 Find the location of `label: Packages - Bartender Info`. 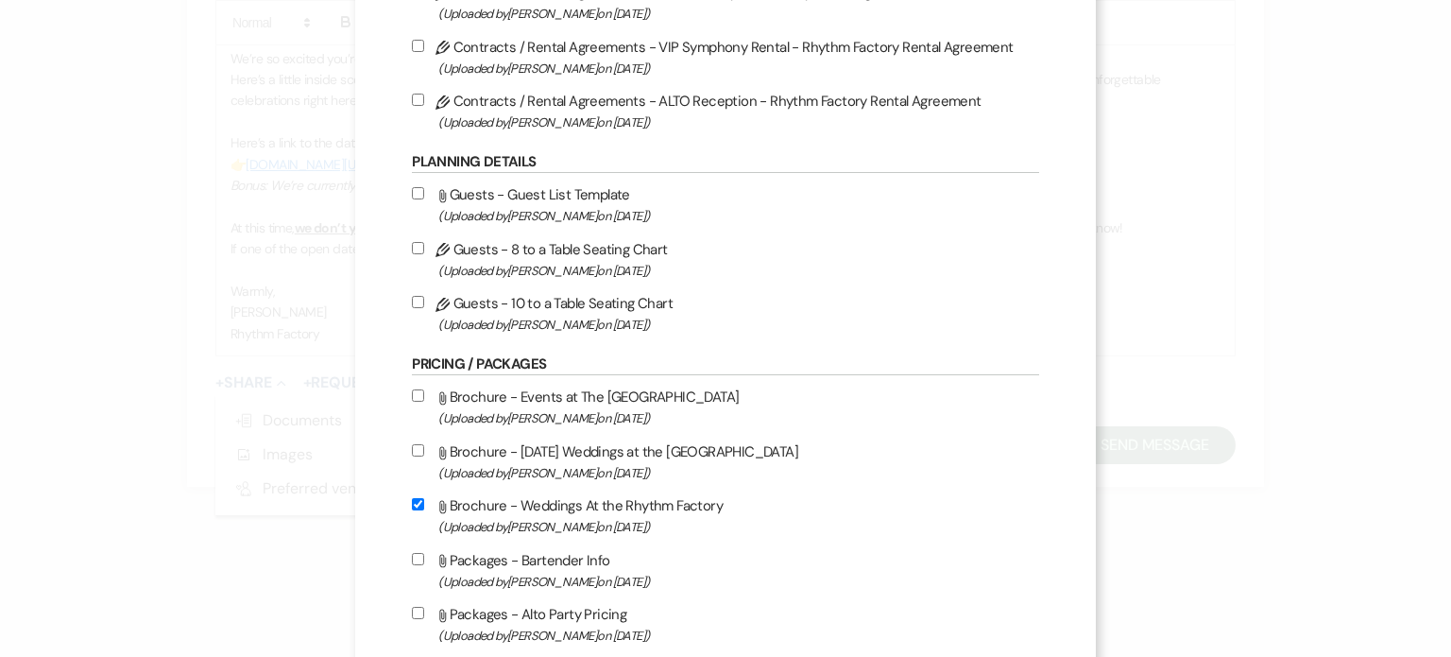

label: Packages - Bartender Info is located at coordinates (725, 570).